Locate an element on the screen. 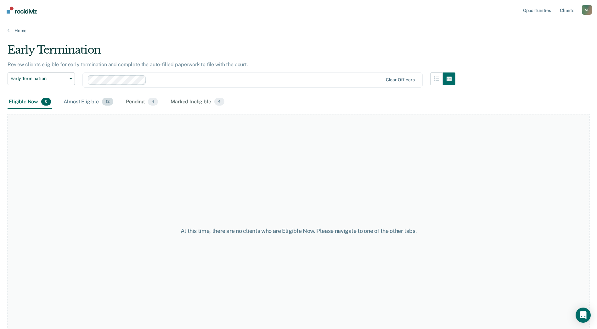  a: Home is located at coordinates (298, 31).